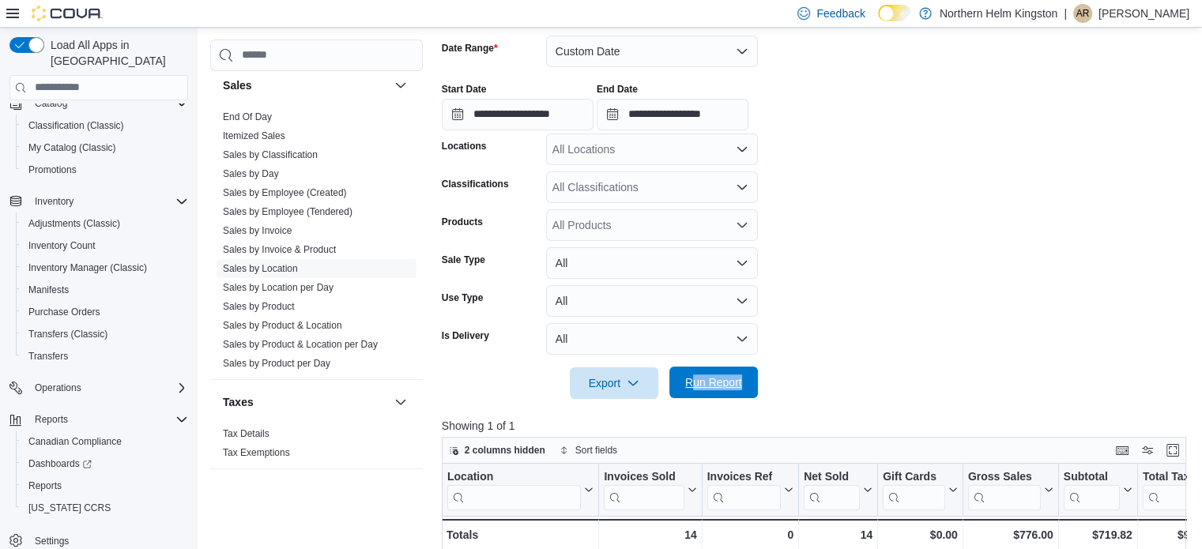 The height and width of the screenshot is (549, 1202). Describe the element at coordinates (277, 364) in the screenshot. I see `span: Sales by Product per Day` at that location.